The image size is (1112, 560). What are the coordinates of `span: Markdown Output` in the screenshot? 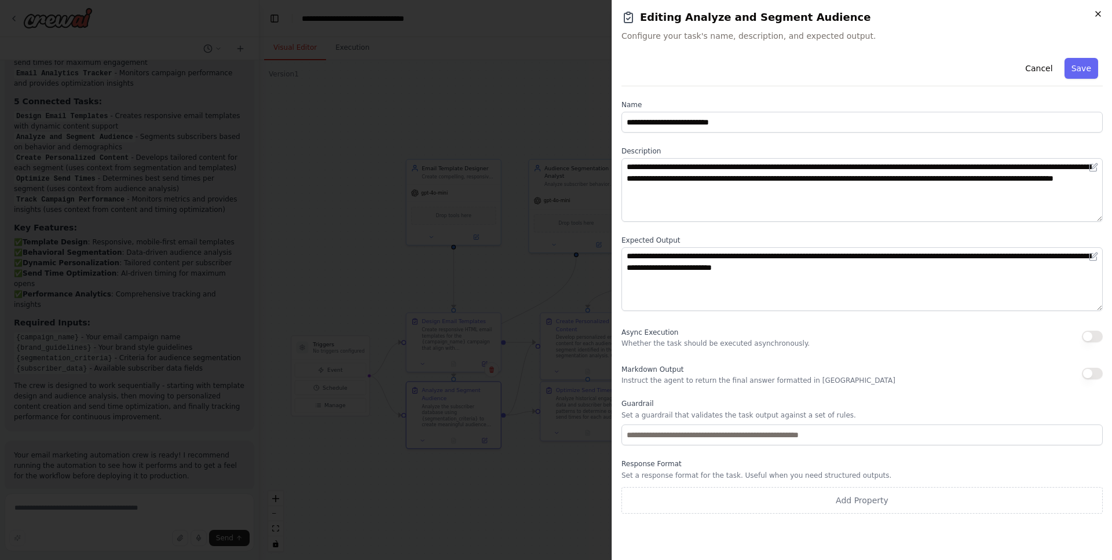 It's located at (652, 369).